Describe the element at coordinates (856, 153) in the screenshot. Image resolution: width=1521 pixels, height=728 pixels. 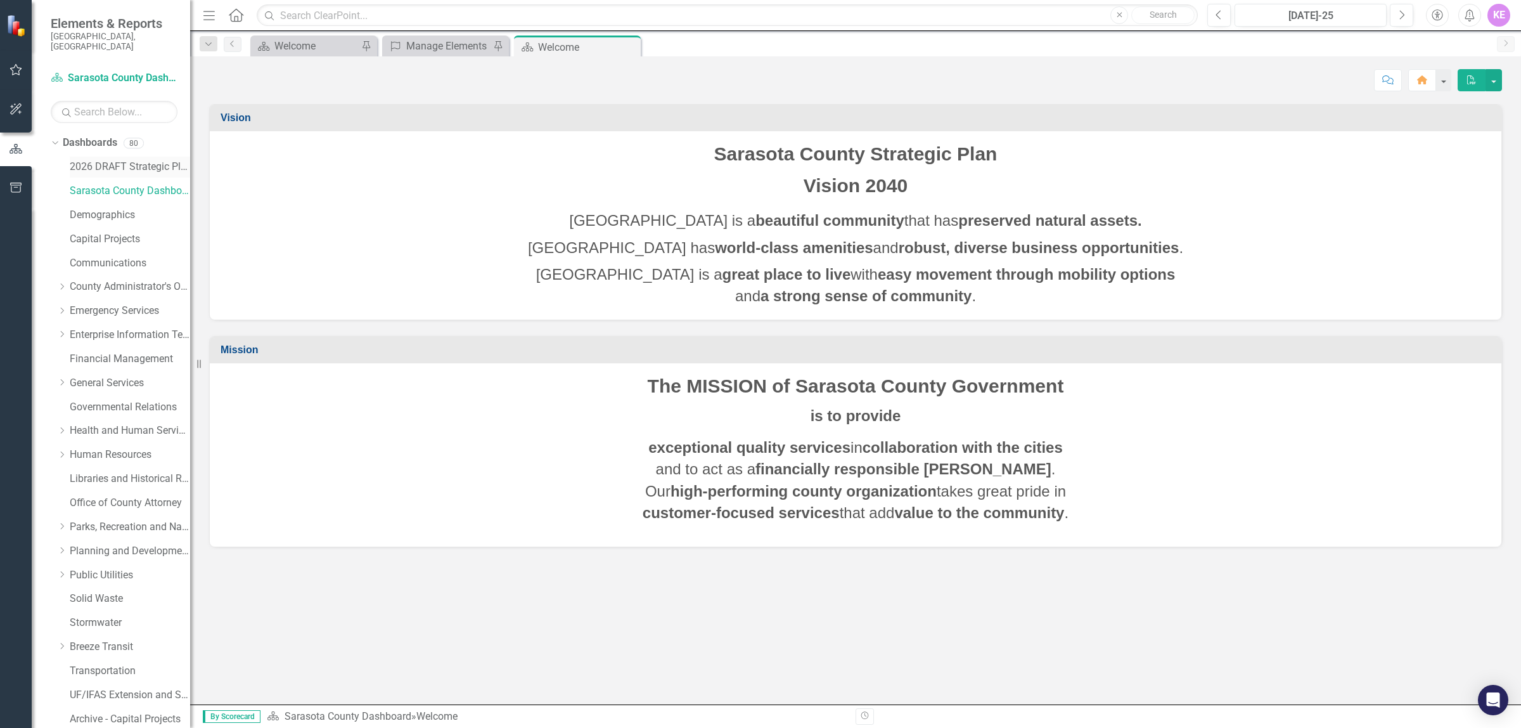
I see `span: Sarasota County Strategic Plan` at that location.